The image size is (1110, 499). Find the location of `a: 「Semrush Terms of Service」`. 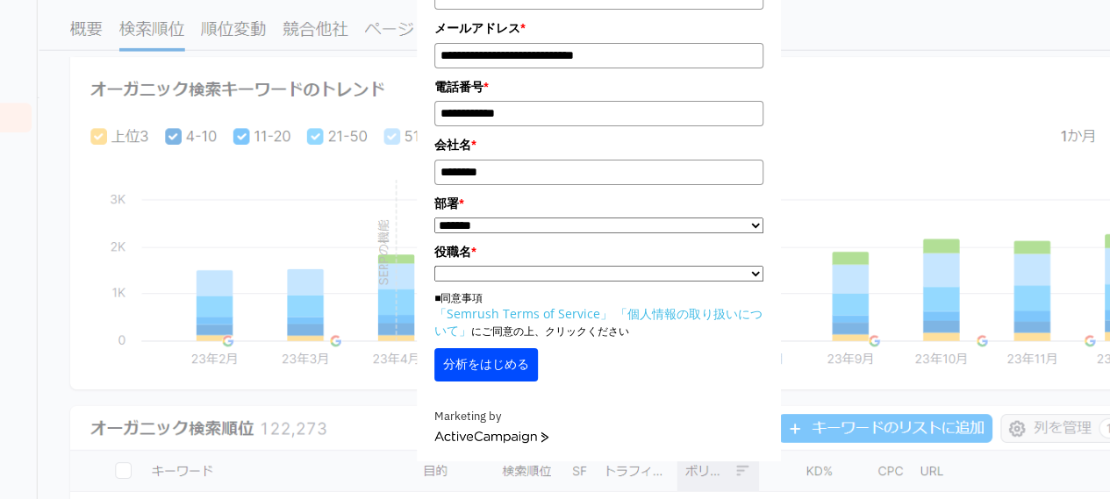

a: 「Semrush Terms of Service」 is located at coordinates (523, 313).